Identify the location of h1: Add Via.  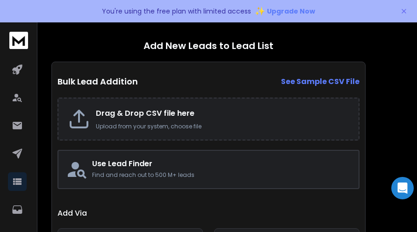
(209, 214).